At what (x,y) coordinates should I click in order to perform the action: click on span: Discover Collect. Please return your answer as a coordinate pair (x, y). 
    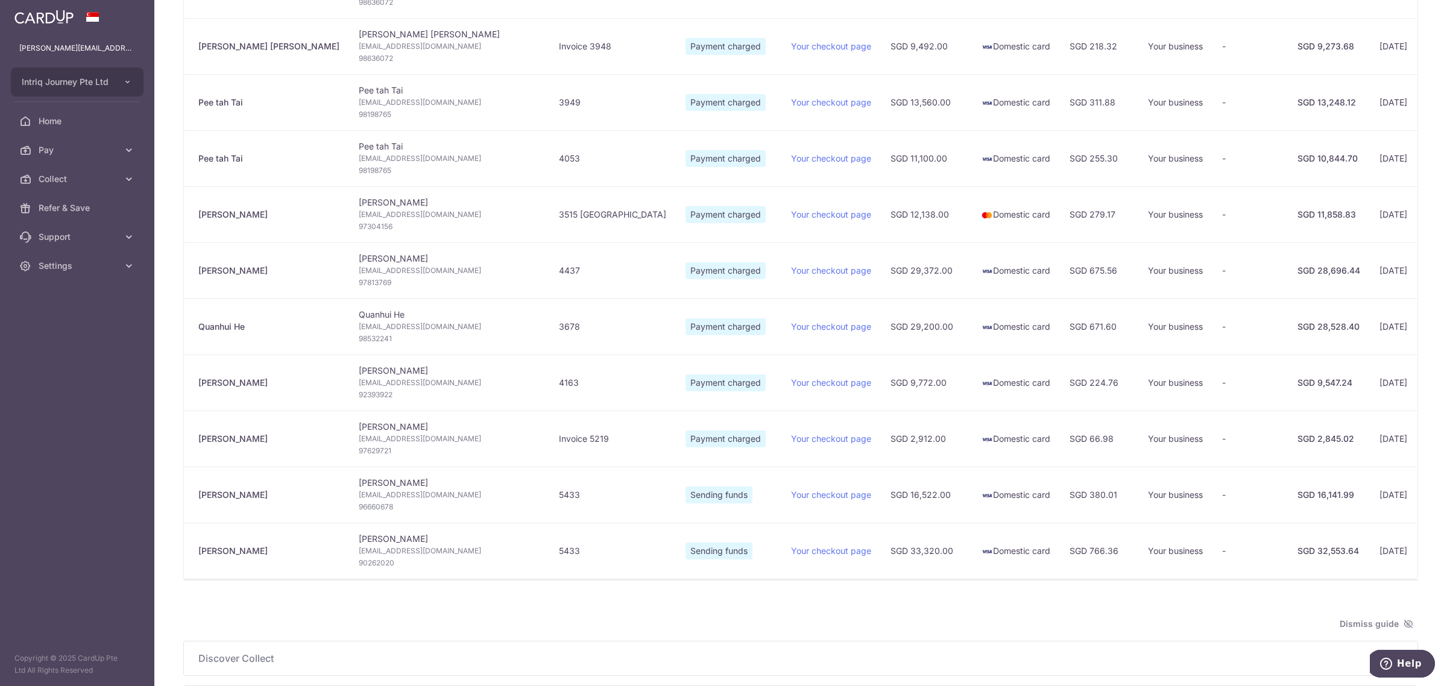
    Looking at the image, I should click on (793, 658).